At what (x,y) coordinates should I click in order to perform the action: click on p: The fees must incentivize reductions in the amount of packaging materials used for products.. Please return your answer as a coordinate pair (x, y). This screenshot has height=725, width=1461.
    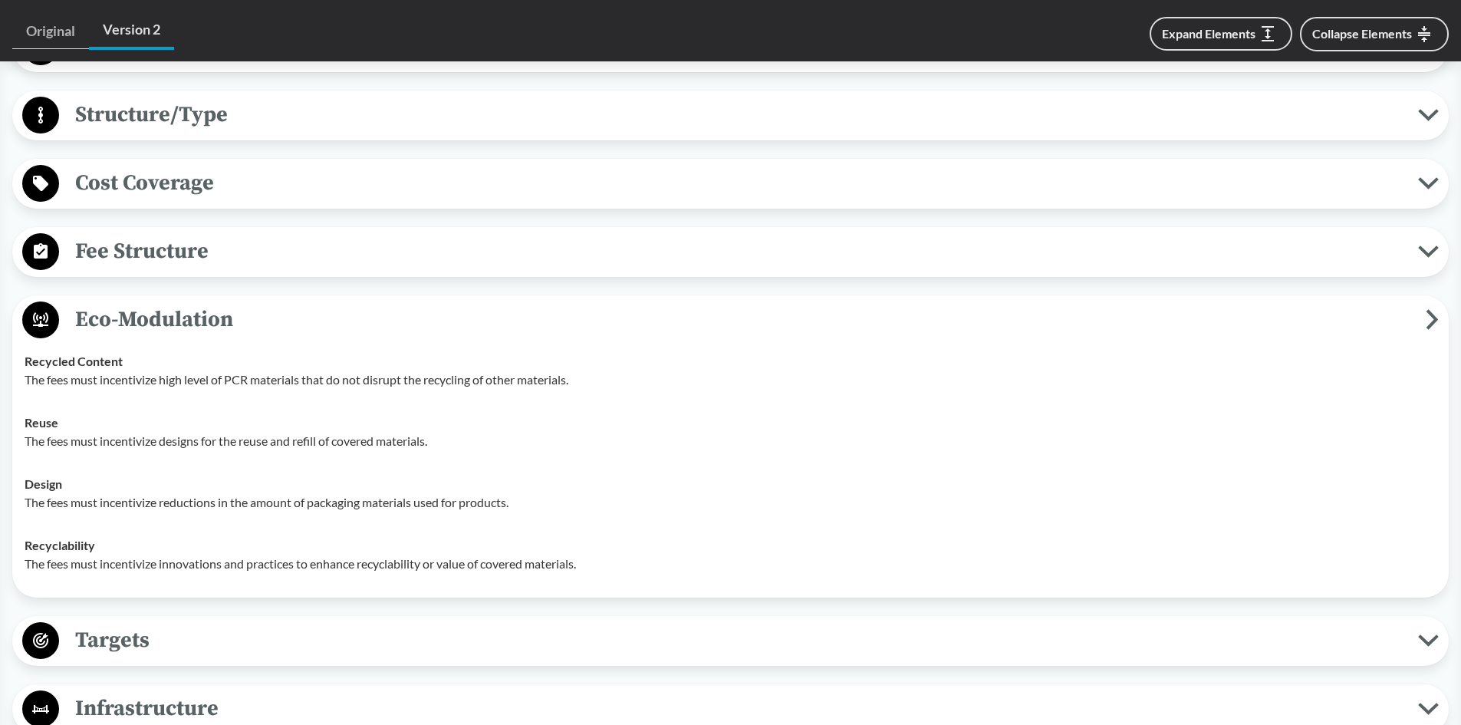
    Looking at the image, I should click on (730, 502).